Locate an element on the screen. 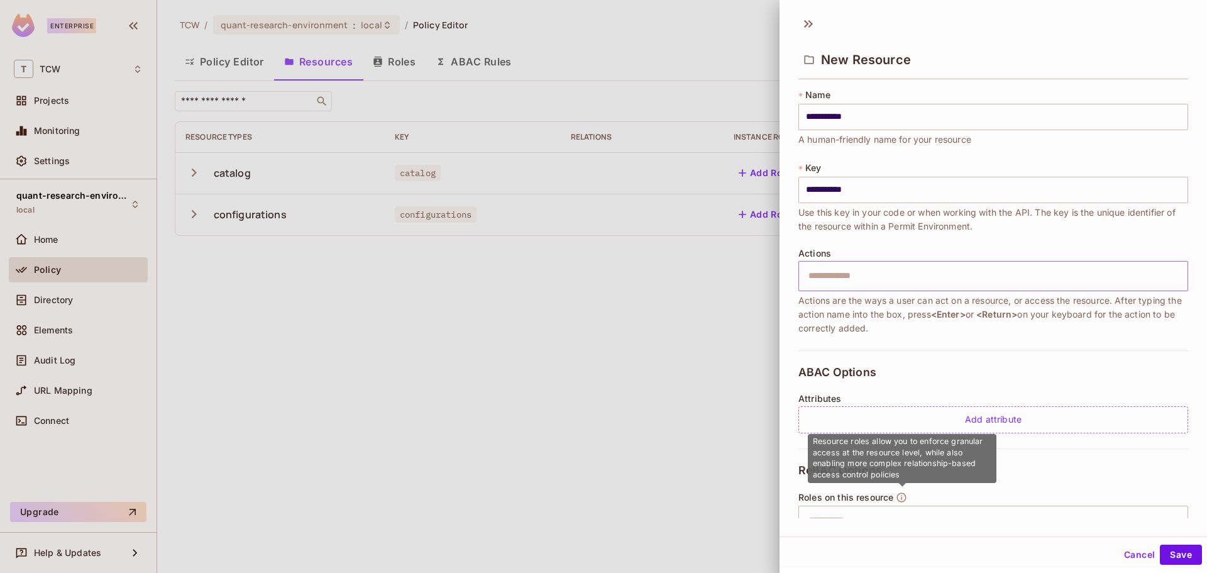  span: New Resource is located at coordinates (865, 60).